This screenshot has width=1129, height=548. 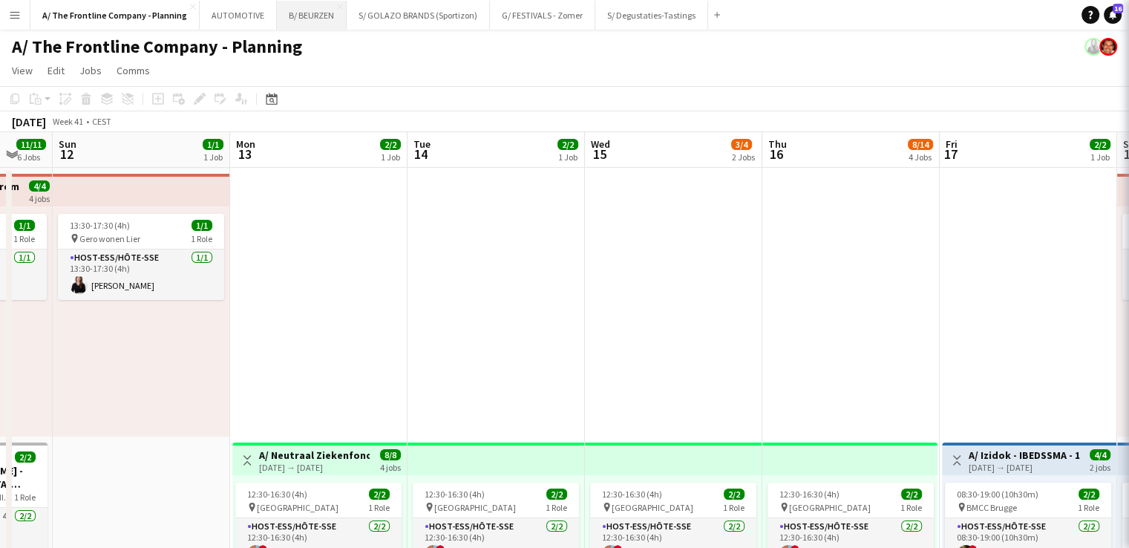 What do you see at coordinates (102, 121) in the screenshot?
I see `div: CEST` at bounding box center [102, 121].